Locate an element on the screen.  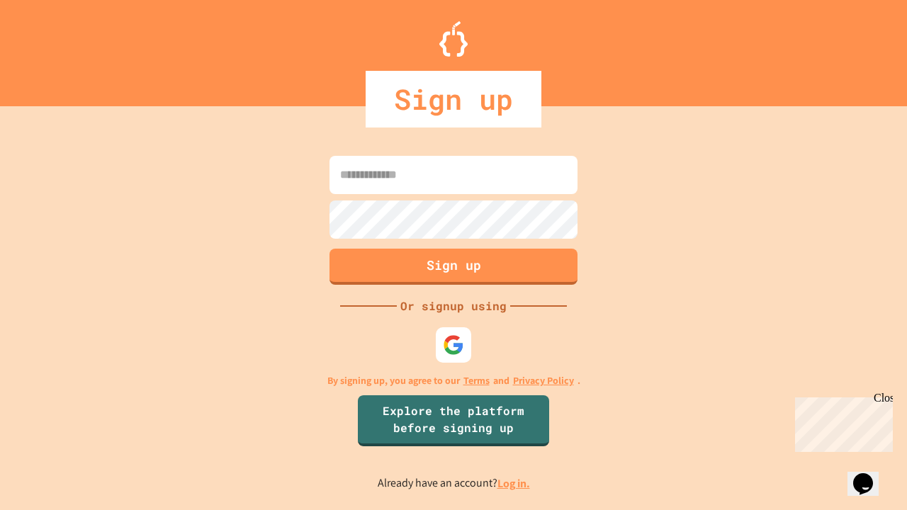
a: Log in. is located at coordinates (513, 483).